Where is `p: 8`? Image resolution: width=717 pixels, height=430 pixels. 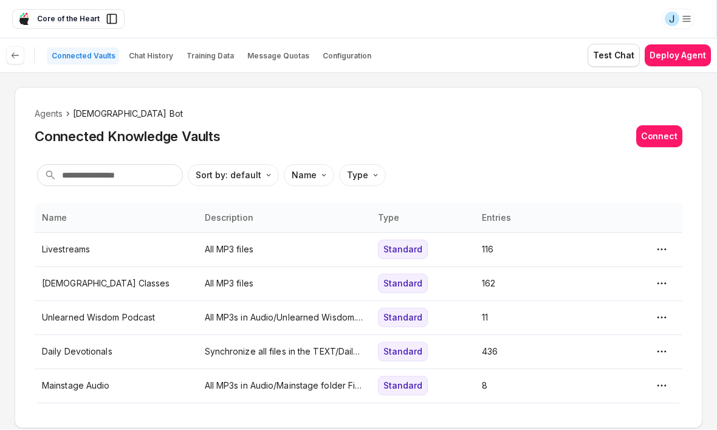 p: 8 is located at coordinates (526, 386).